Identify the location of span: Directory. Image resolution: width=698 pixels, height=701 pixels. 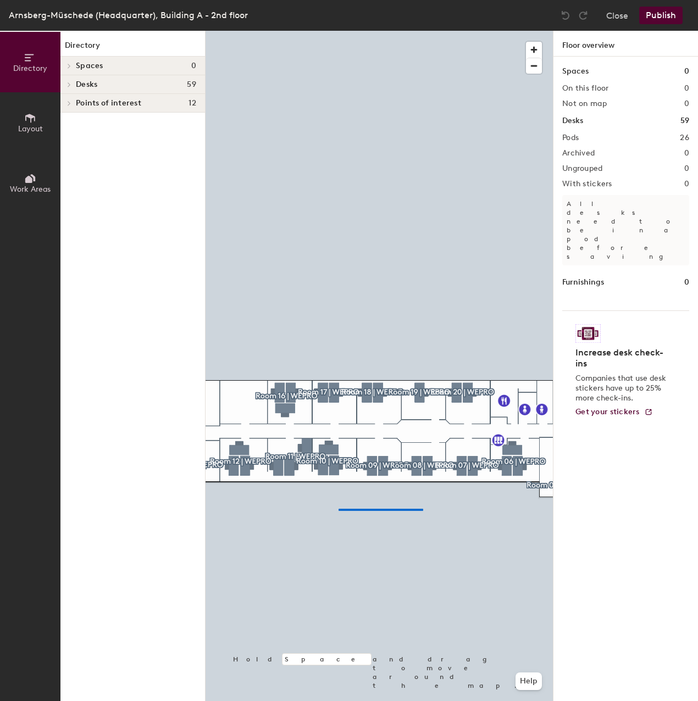
(30, 68).